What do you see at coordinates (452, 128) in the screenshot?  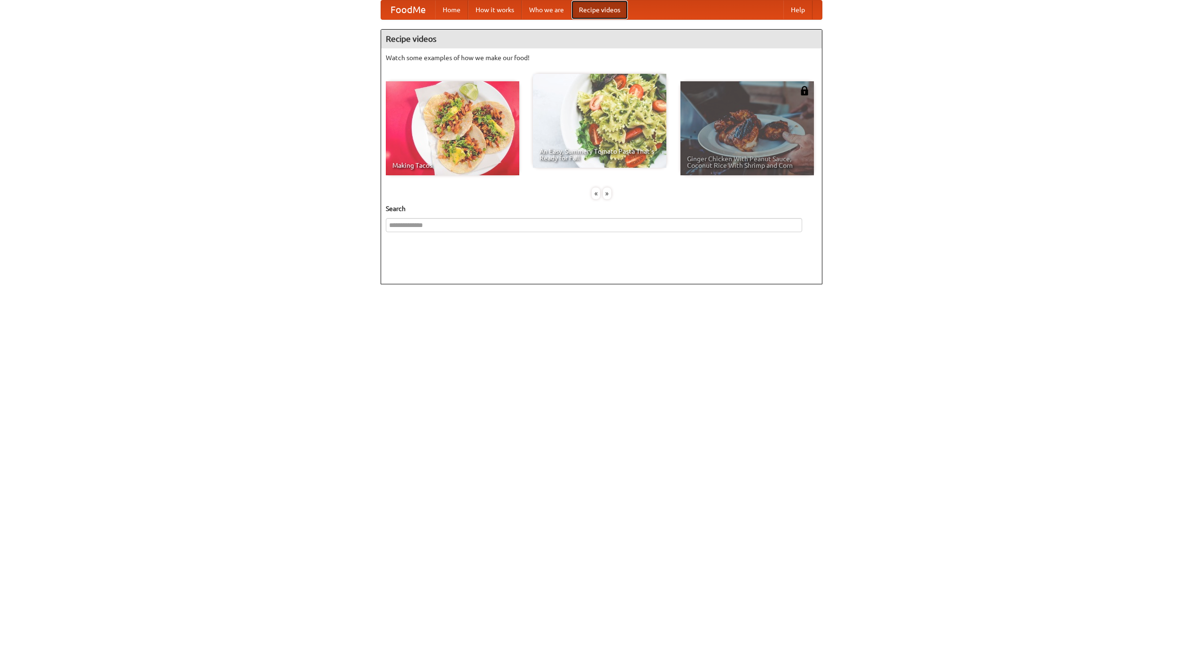 I see `a: Making Tacos` at bounding box center [452, 128].